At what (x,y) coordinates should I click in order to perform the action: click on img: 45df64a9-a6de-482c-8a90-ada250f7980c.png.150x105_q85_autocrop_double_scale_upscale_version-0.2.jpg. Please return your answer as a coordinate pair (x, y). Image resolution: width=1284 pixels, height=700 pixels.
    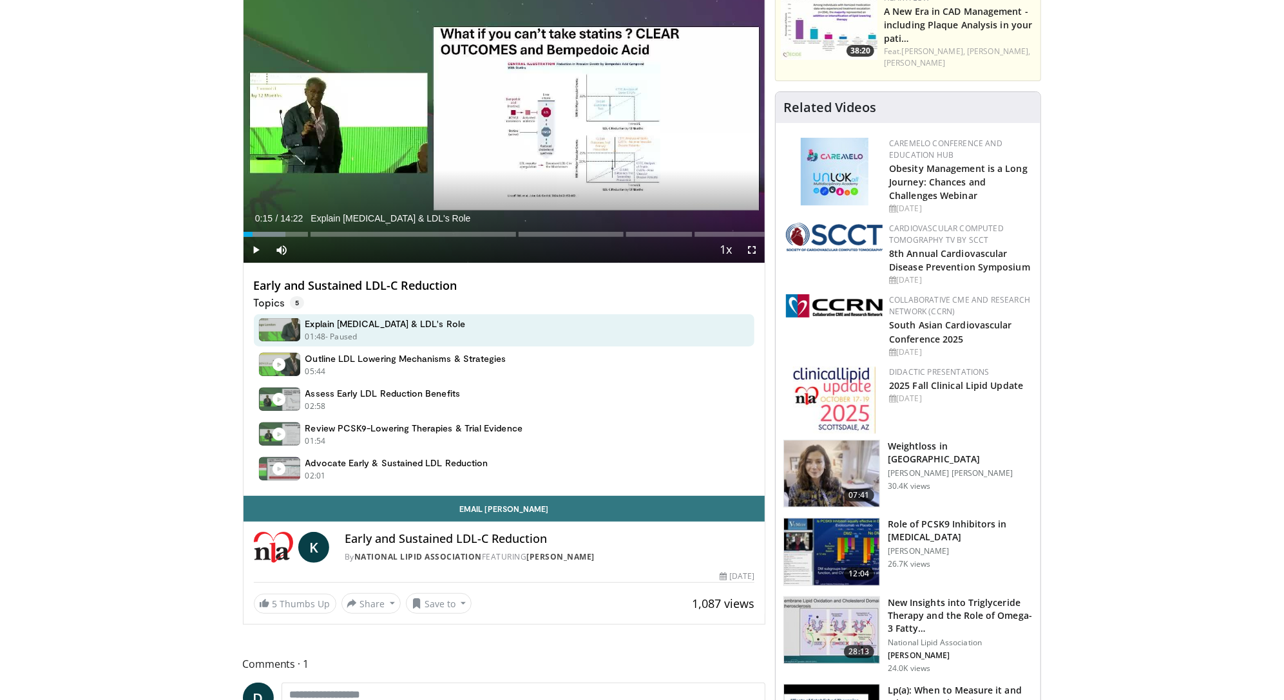
    Looking at the image, I should click on (834, 171).